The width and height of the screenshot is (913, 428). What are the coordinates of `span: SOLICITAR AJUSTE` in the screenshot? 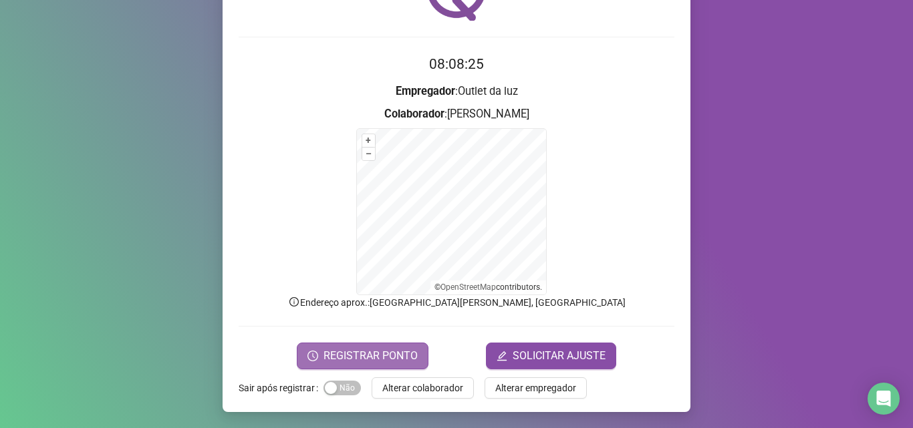 It's located at (559, 356).